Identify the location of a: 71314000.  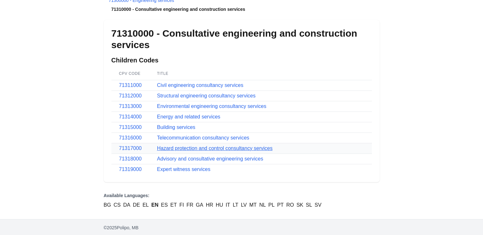
(130, 117).